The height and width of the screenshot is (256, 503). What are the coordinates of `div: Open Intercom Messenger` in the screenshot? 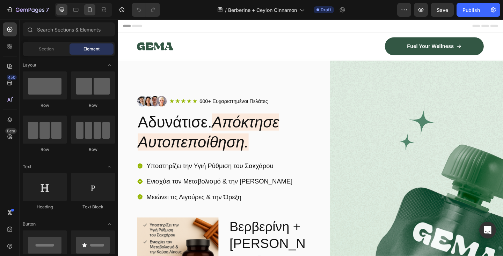 It's located at (488, 230).